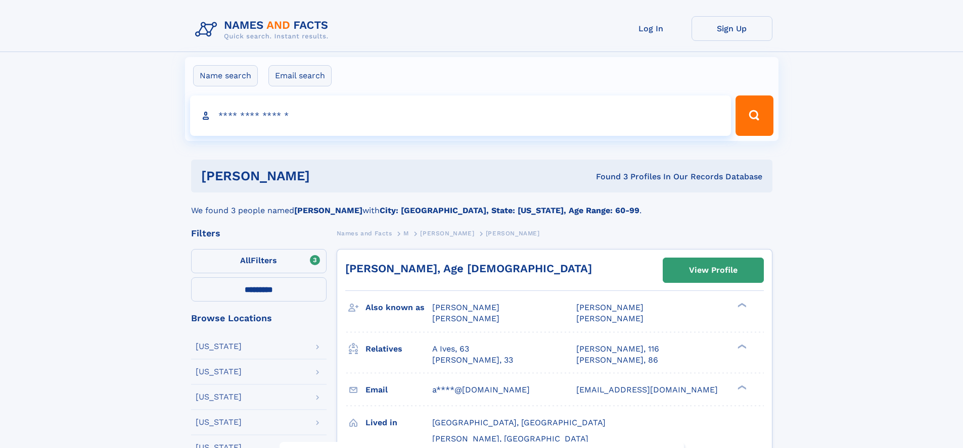 Image resolution: width=963 pixels, height=448 pixels. I want to click on button: Search Button, so click(754, 116).